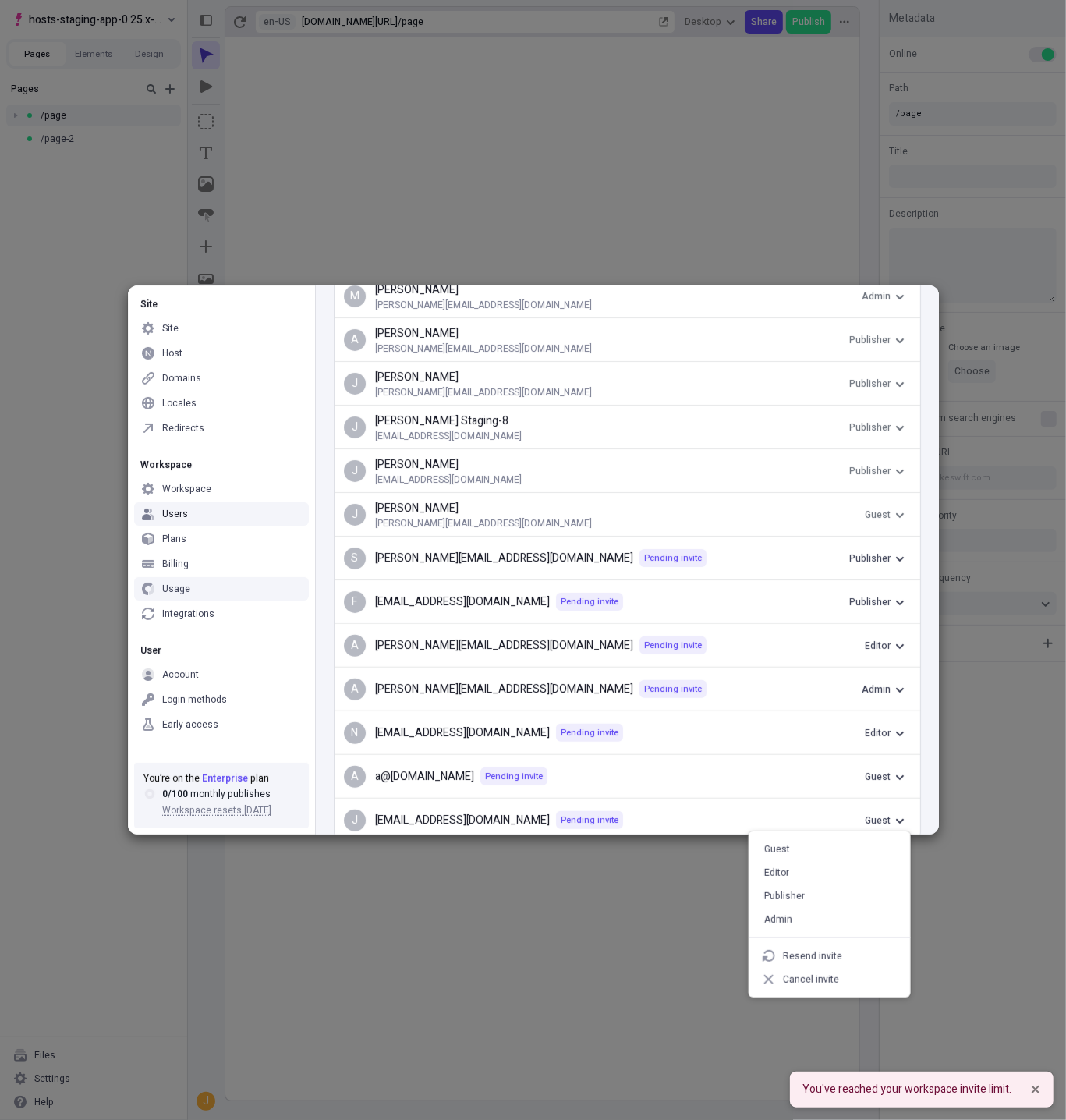 Image resolution: width=1066 pixels, height=1120 pixels. Describe the element at coordinates (355, 733) in the screenshot. I see `div: n` at that location.